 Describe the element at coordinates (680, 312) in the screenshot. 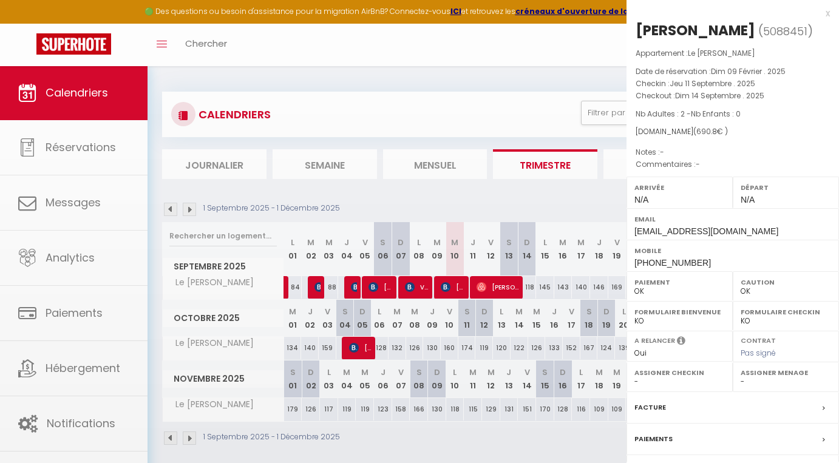

I see `label: Formulaire Bienvenue` at that location.